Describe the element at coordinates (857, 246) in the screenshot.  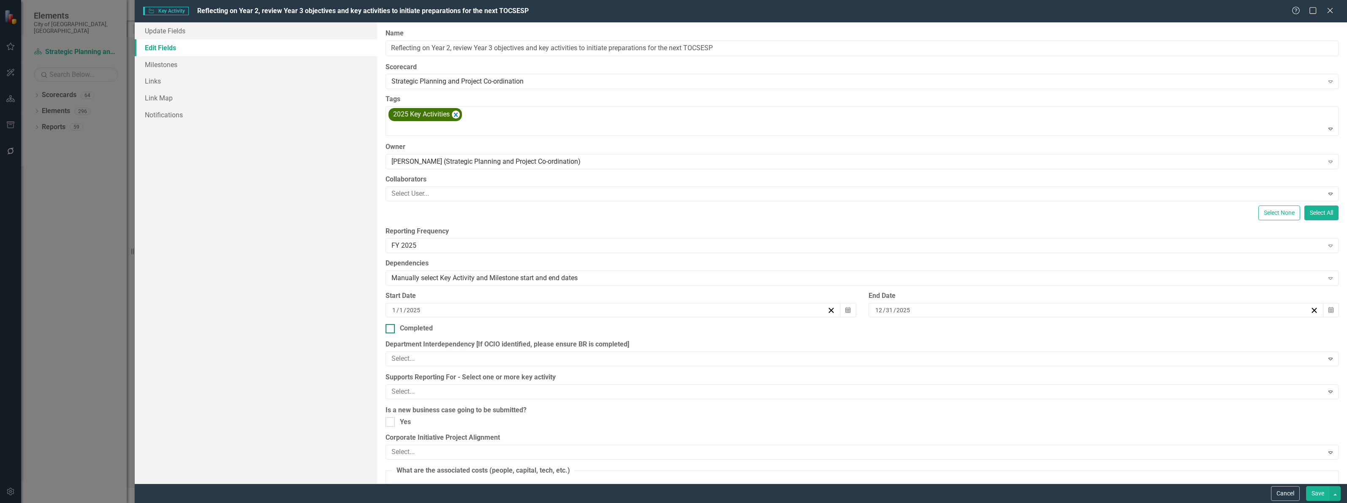
I see `div: FY 2025` at that location.